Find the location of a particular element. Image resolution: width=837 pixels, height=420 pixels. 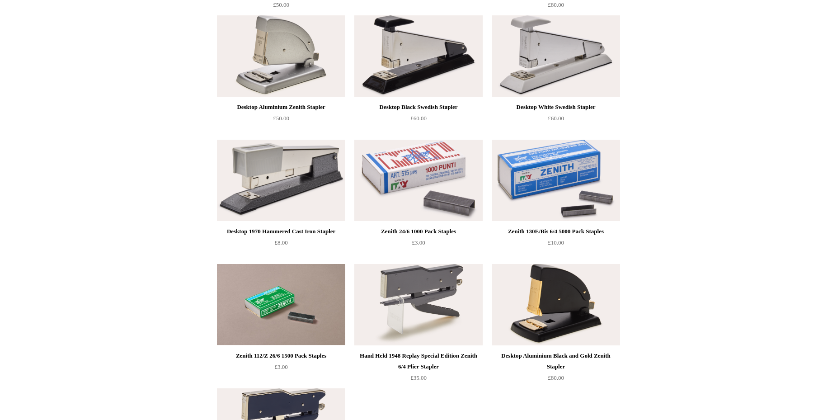

a: Hand Held 1948 Replay Special Edition Zenith 6/4 Plier Stapler Hand Held 1948 Replay Special Edit... is located at coordinates (418, 305).